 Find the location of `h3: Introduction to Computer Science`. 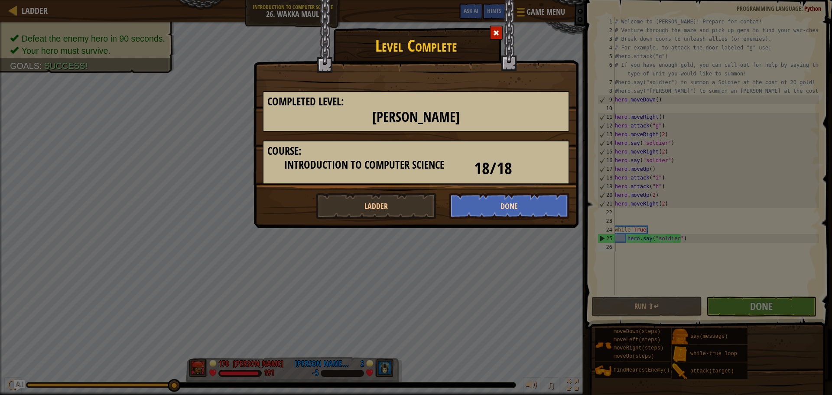

h3: Introduction to Computer Science is located at coordinates (364, 165).